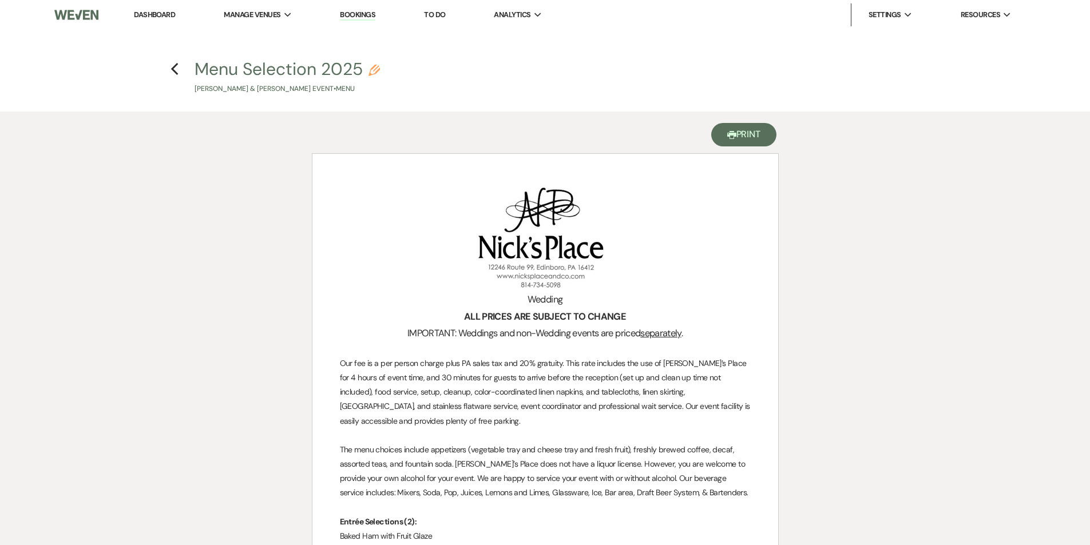  I want to click on strong: ALL PRICES ARE SUBJECT TO CHANGE, so click(545, 316).